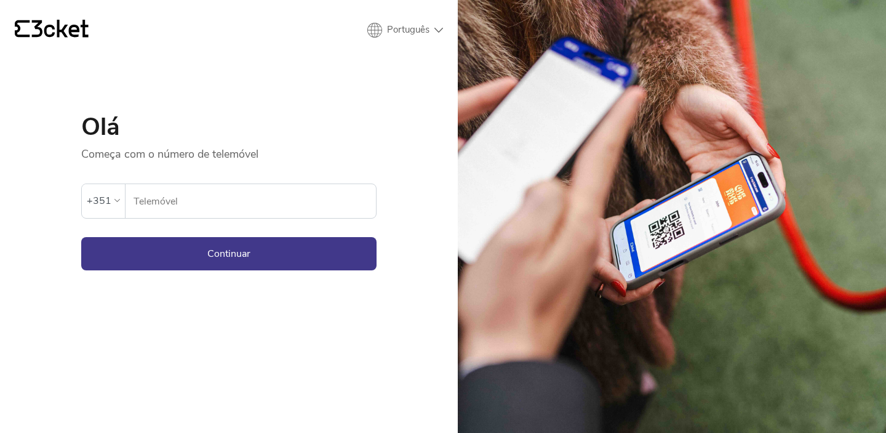  What do you see at coordinates (229, 127) in the screenshot?
I see `h1: Olá` at bounding box center [229, 127].